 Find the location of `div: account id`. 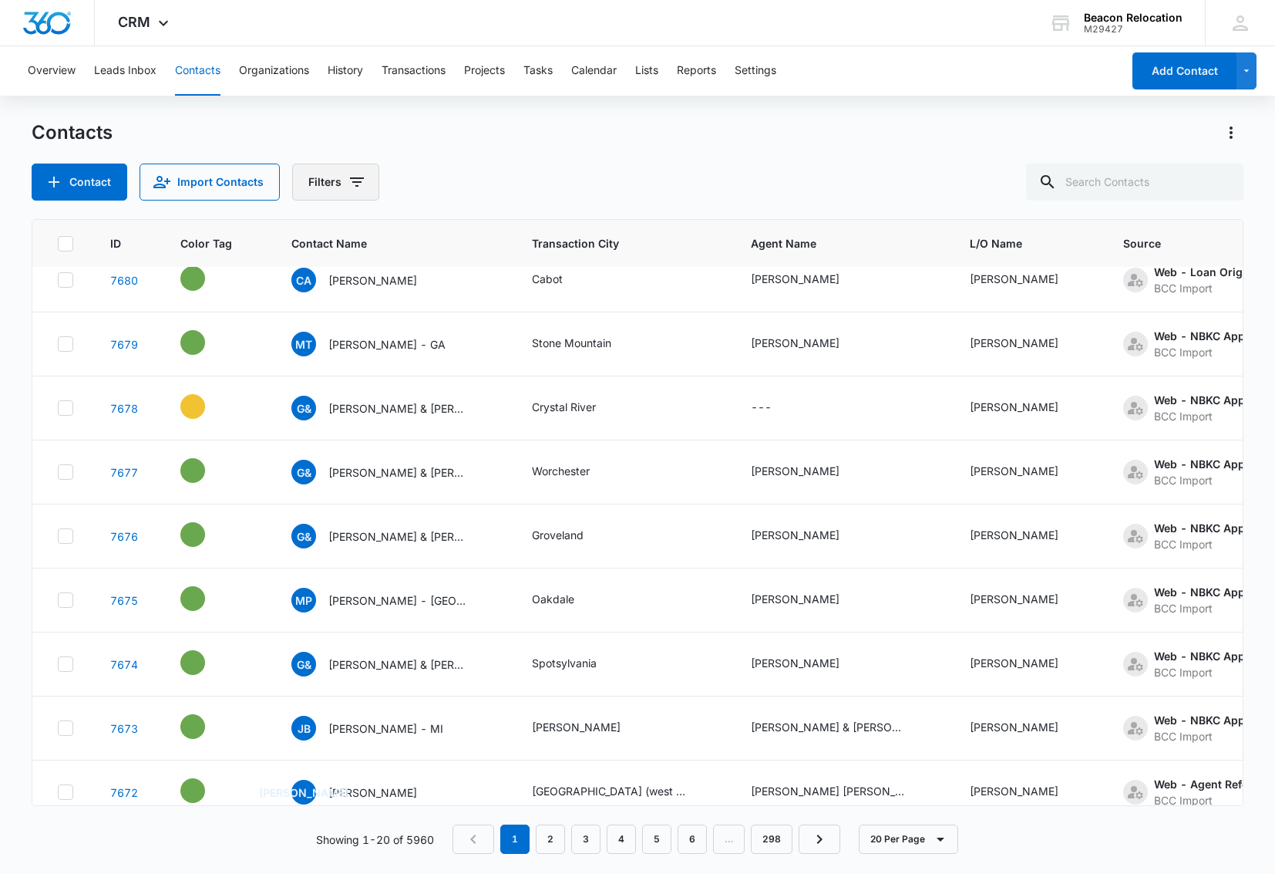

div: account id is located at coordinates (1134, 29).